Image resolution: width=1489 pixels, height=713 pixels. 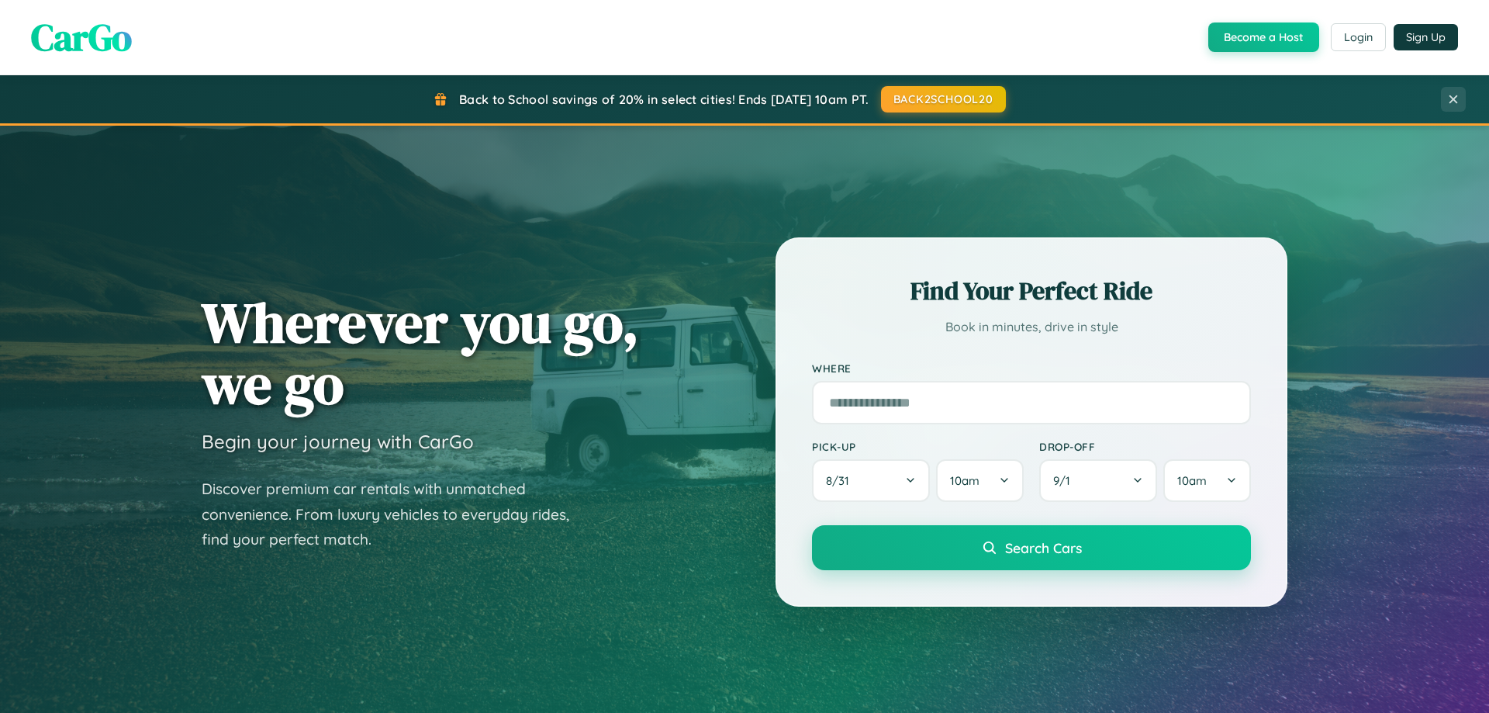 What do you see at coordinates (842, 480) in the screenshot?
I see `span: 8 / 31` at bounding box center [842, 480].